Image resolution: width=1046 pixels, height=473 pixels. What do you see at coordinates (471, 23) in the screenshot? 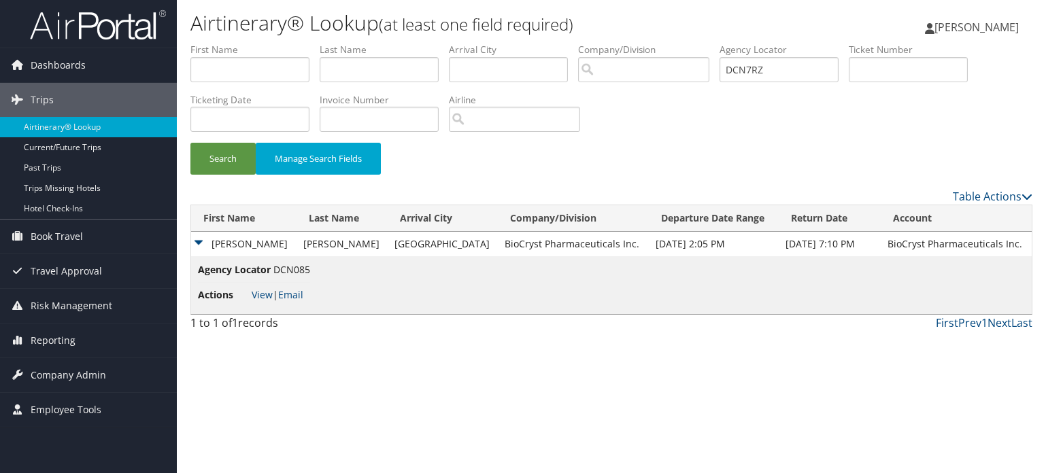
I see `h1: Airtinerary® Lookup` at bounding box center [471, 23].